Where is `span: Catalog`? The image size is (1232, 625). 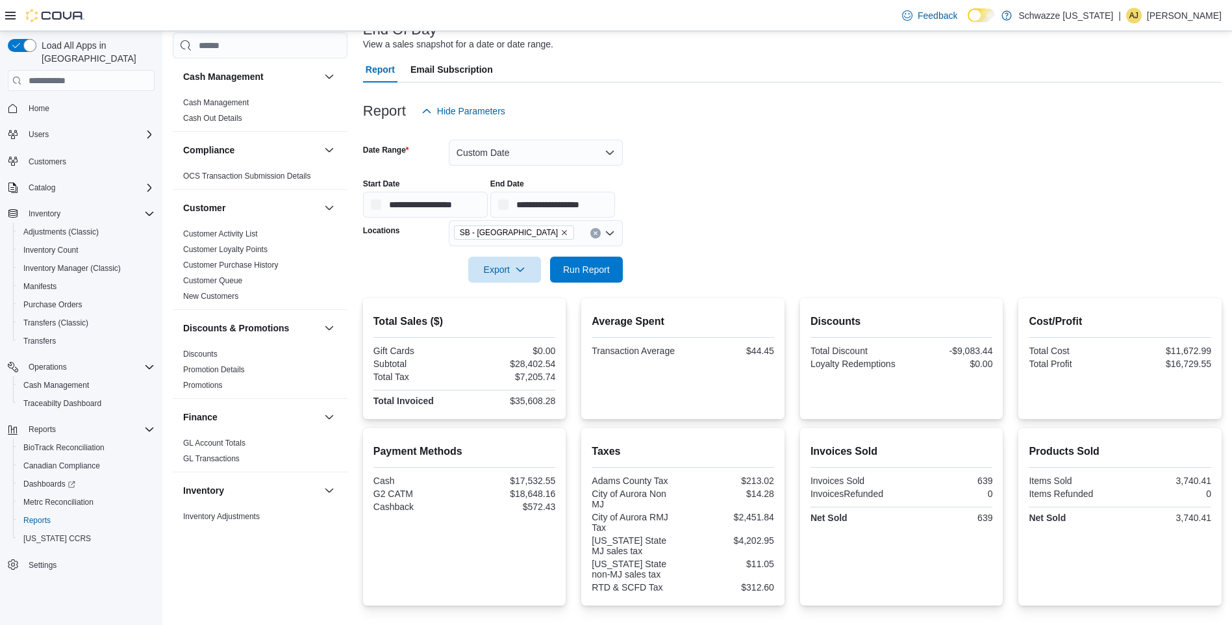 span: Catalog is located at coordinates (42, 188).